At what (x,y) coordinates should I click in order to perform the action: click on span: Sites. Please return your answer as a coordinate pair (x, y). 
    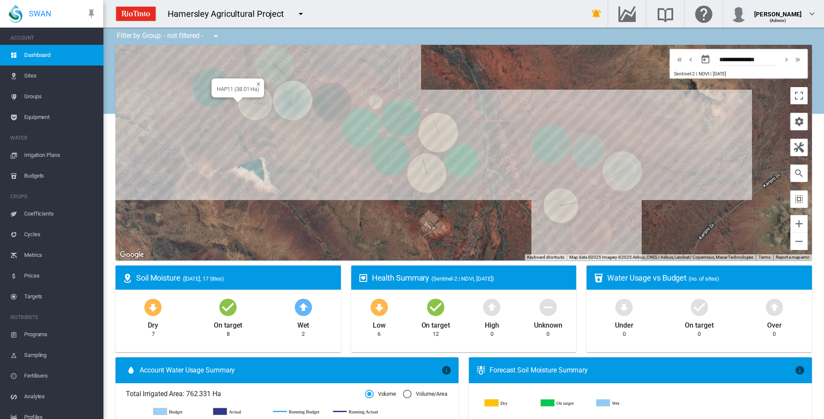
    Looking at the image, I should click on (60, 76).